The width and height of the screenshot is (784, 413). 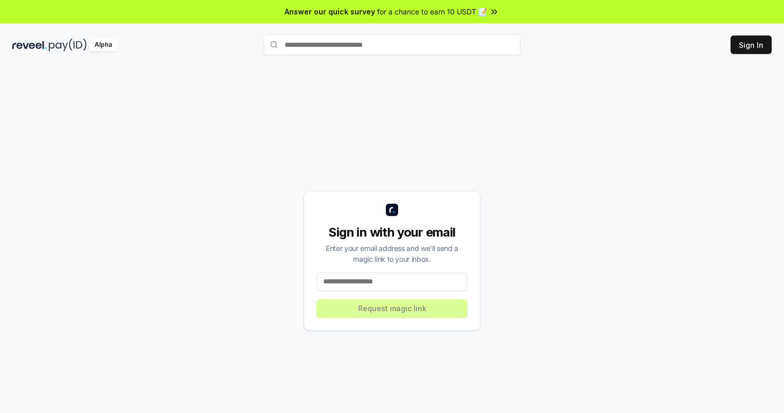 What do you see at coordinates (68, 45) in the screenshot?
I see `img: pay_id` at bounding box center [68, 45].